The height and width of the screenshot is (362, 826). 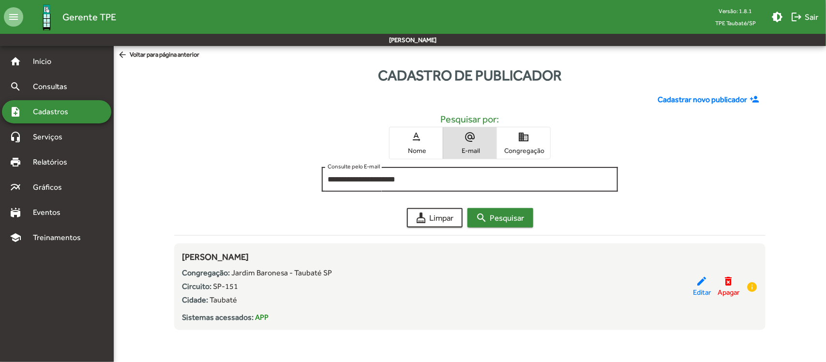 I want to click on span: Nome, so click(x=416, y=151).